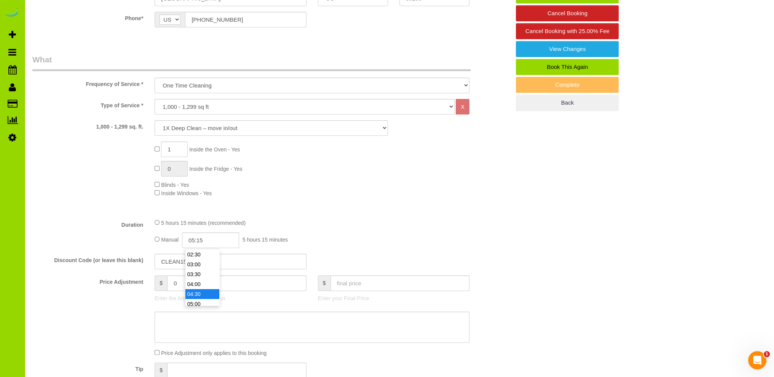 The width and height of the screenshot is (774, 377). I want to click on span: Inside the Oven - Yes, so click(214, 150).